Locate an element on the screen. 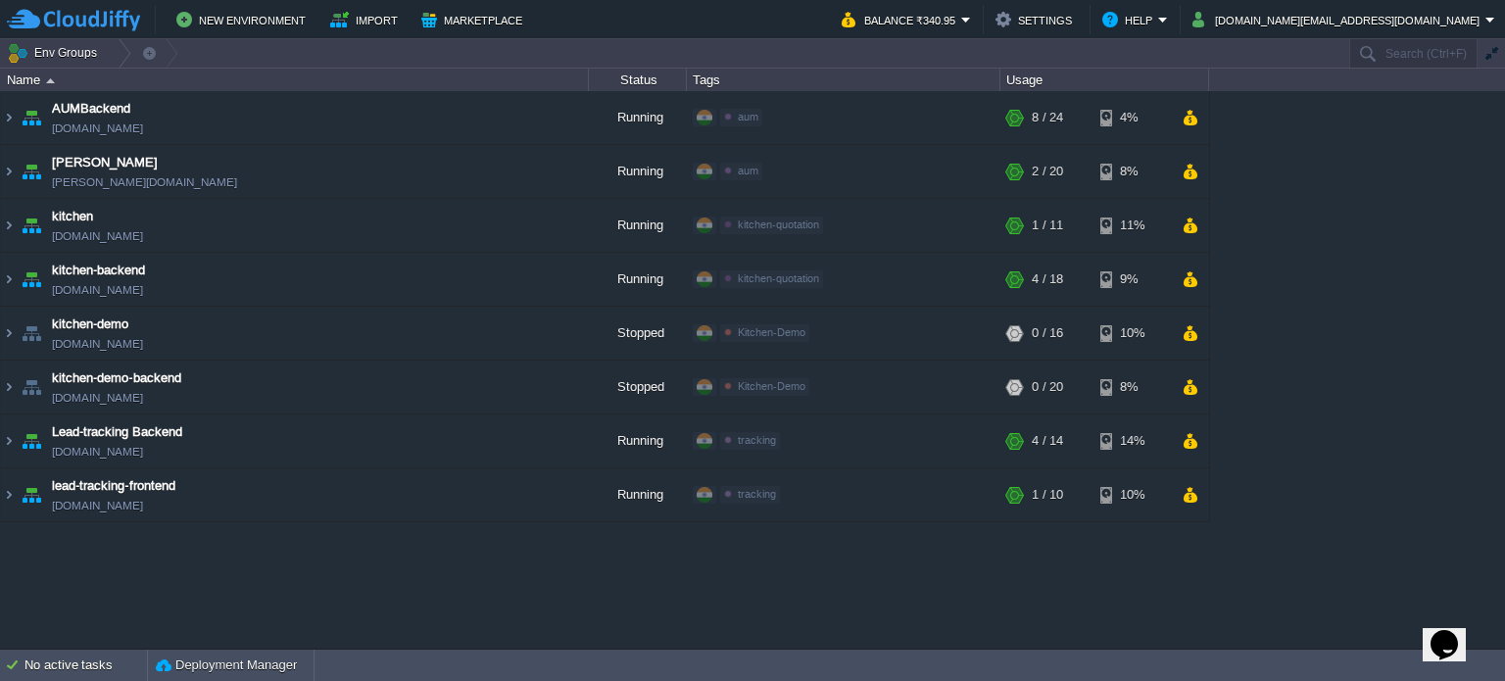 Image resolution: width=1505 pixels, height=681 pixels. span: Lead-tracking Backend is located at coordinates (117, 432).